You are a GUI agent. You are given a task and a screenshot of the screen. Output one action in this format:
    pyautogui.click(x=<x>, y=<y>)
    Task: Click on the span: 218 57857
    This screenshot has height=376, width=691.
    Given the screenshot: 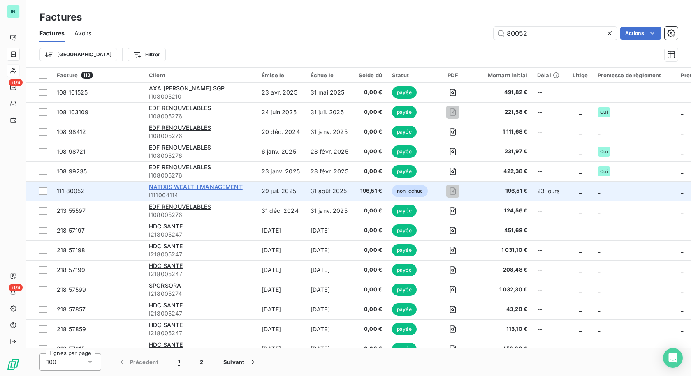 What is the action you would take?
    pyautogui.click(x=71, y=309)
    